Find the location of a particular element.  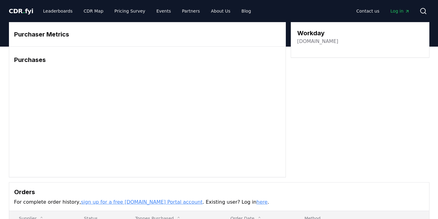

a: Partners is located at coordinates (191, 11).